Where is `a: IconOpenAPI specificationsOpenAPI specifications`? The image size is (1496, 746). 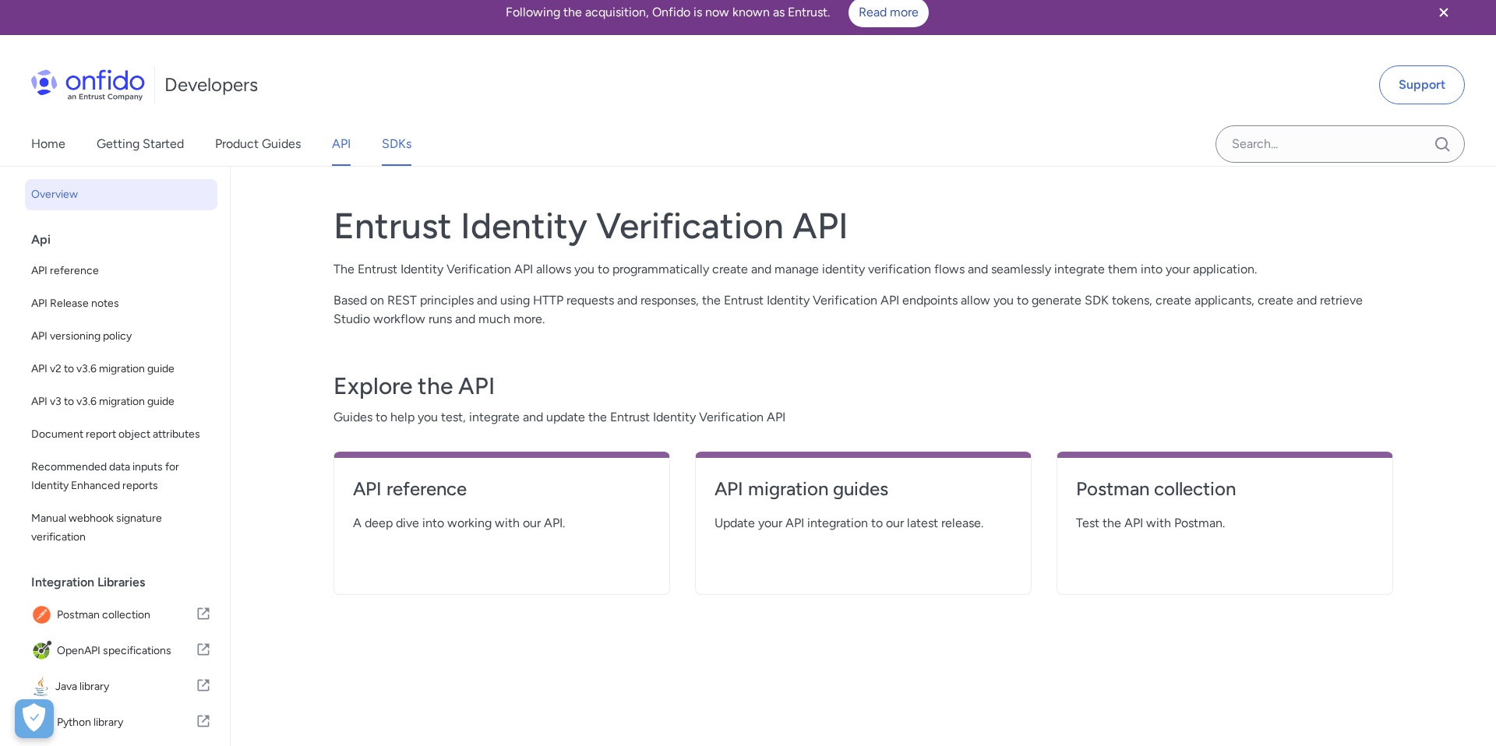 a: IconOpenAPI specificationsOpenAPI specifications is located at coordinates (121, 651).